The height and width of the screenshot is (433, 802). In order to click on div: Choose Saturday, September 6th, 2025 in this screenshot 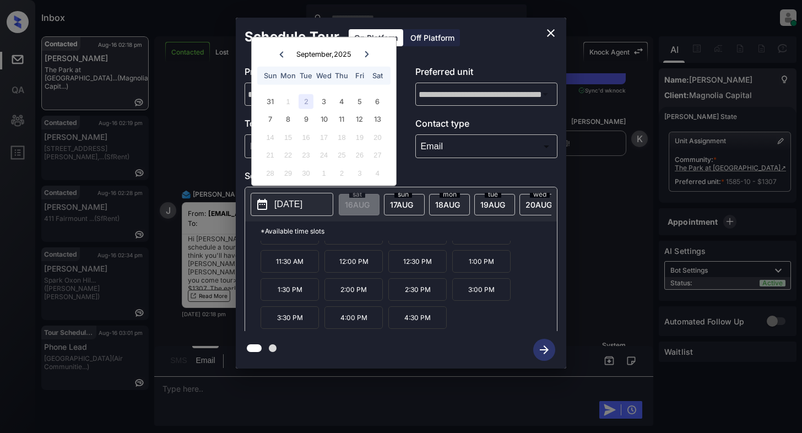, I will do `click(377, 101)`.